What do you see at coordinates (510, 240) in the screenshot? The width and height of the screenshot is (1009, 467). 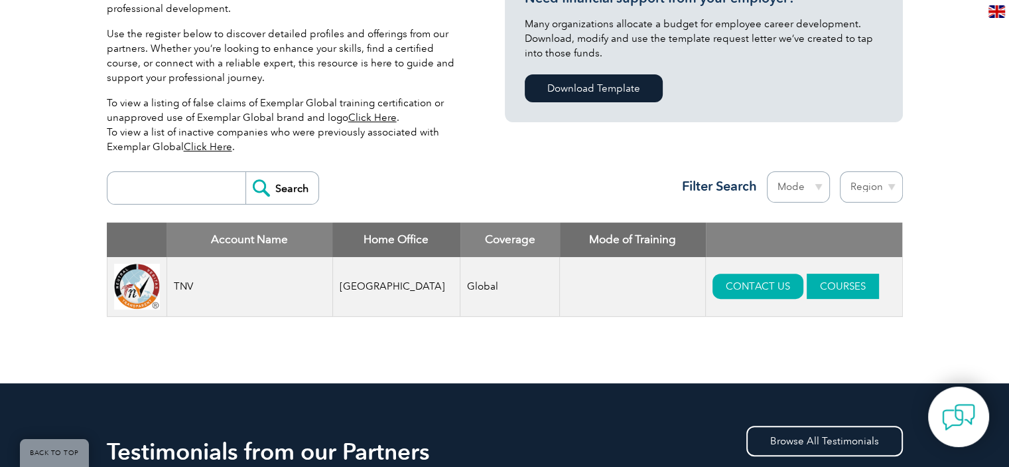 I see `th: Coverage: activate to sort column ascending` at bounding box center [510, 240].